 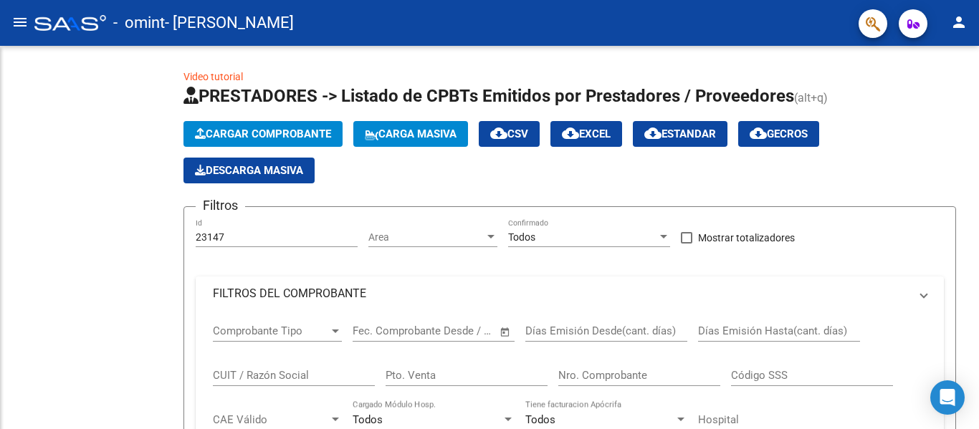 I want to click on button: Cargar Comprobante, so click(x=263, y=134).